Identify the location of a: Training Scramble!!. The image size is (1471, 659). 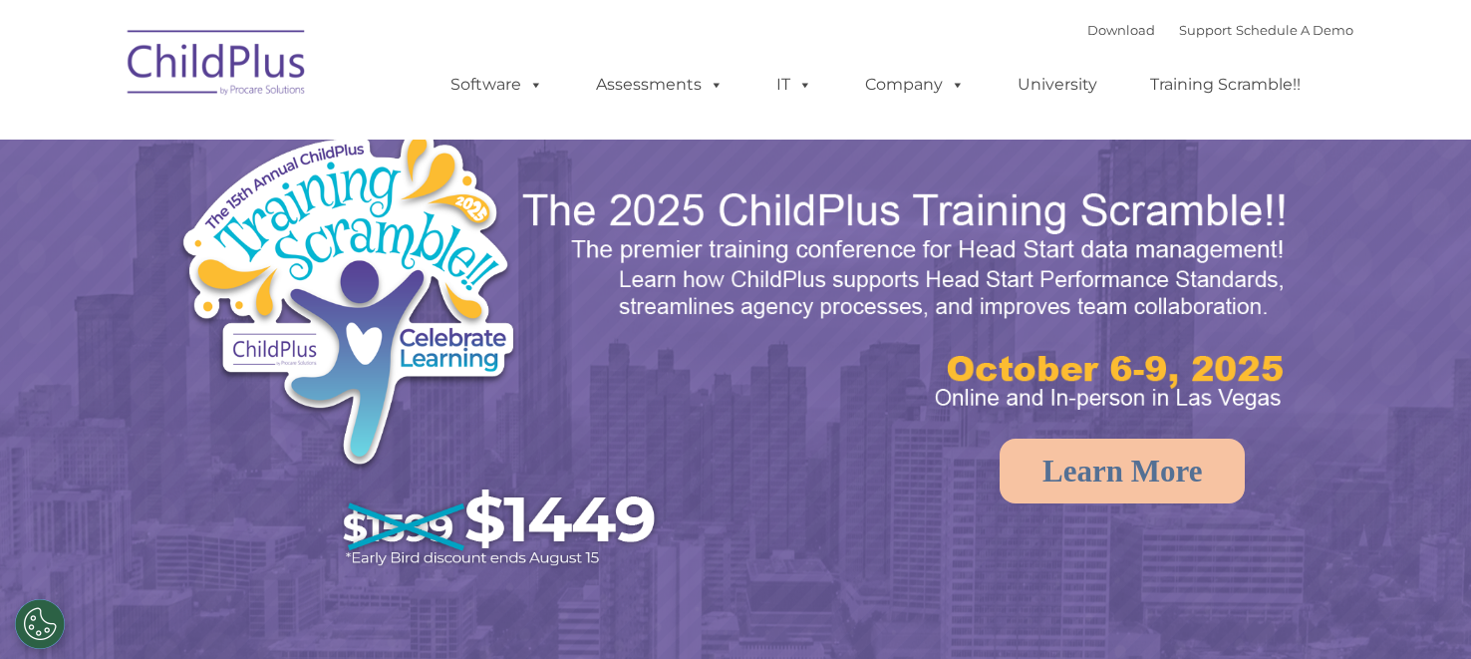
(1225, 85).